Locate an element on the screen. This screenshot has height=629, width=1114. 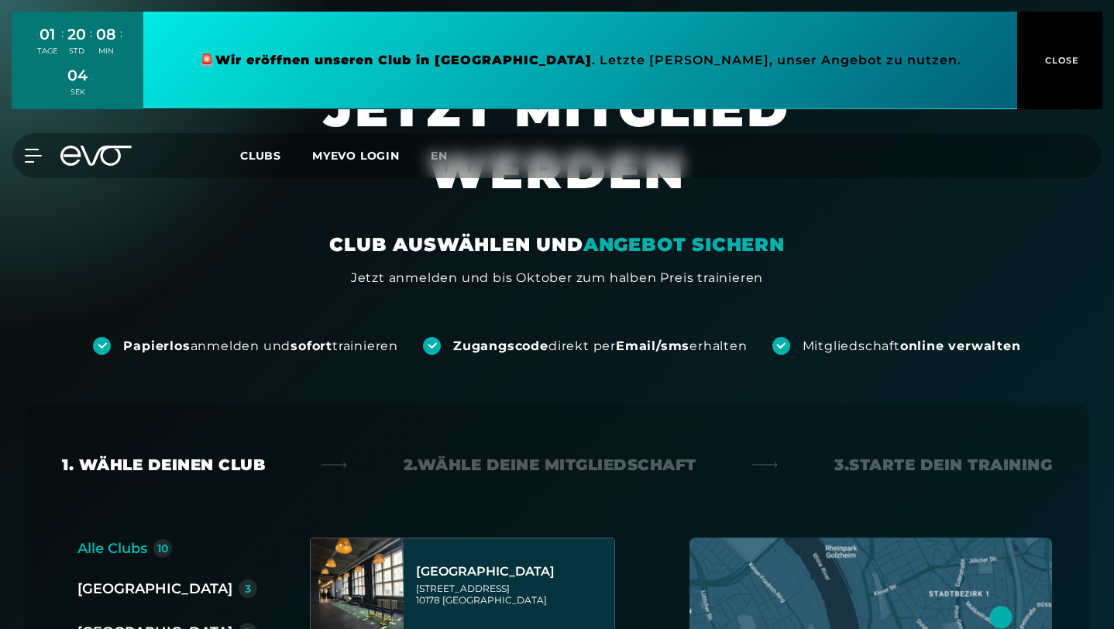
a: MYEVO LOGIN is located at coordinates (356, 156).